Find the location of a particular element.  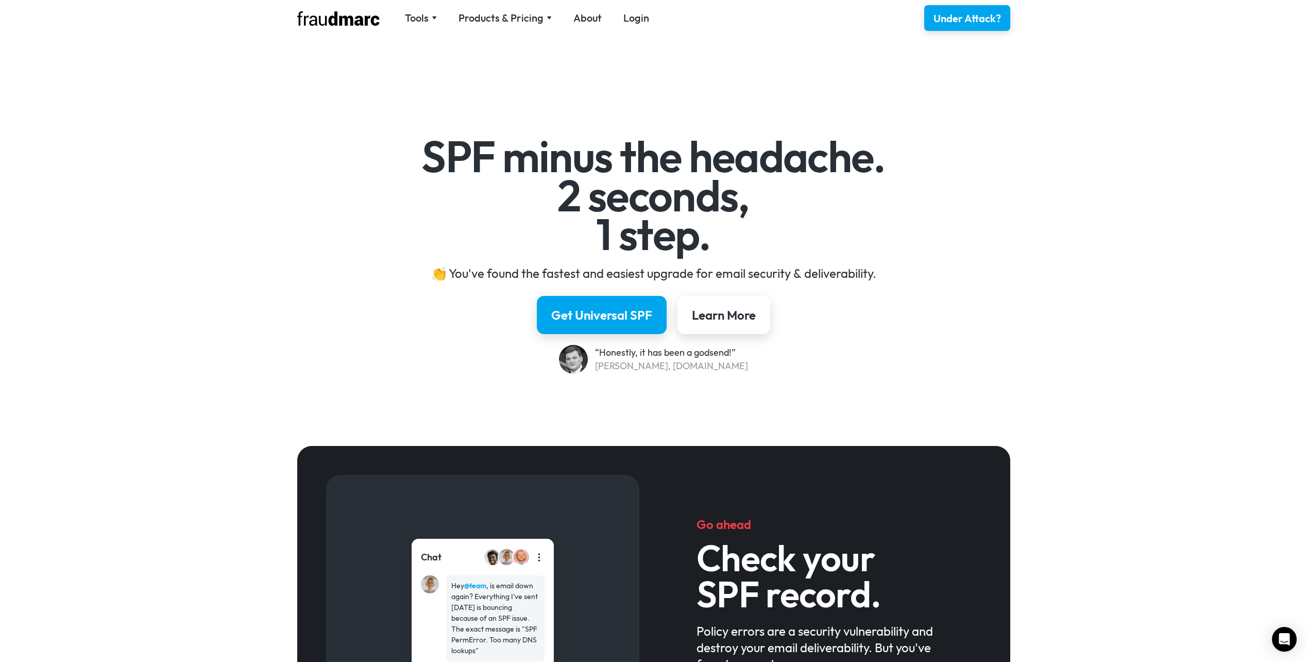

a: Login is located at coordinates (636, 18).